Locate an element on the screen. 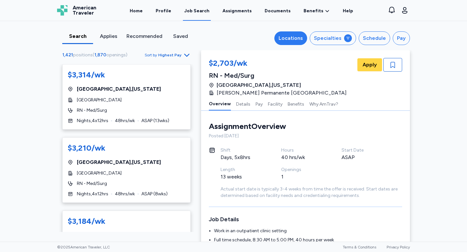 The image size is (467, 252). div: Search is located at coordinates (77, 36).